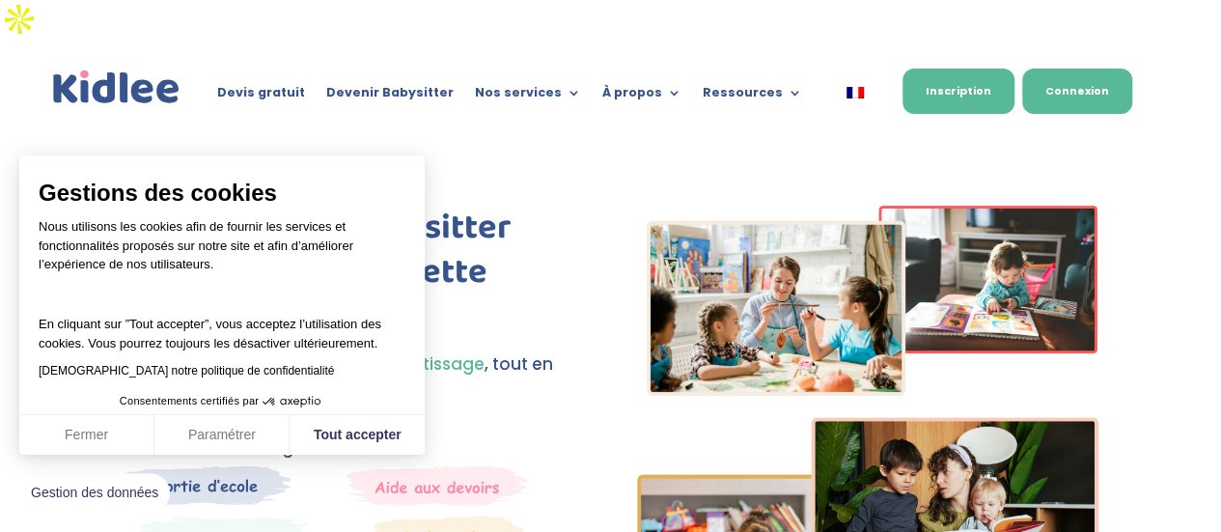  I want to click on img: weekends, so click(437, 486).